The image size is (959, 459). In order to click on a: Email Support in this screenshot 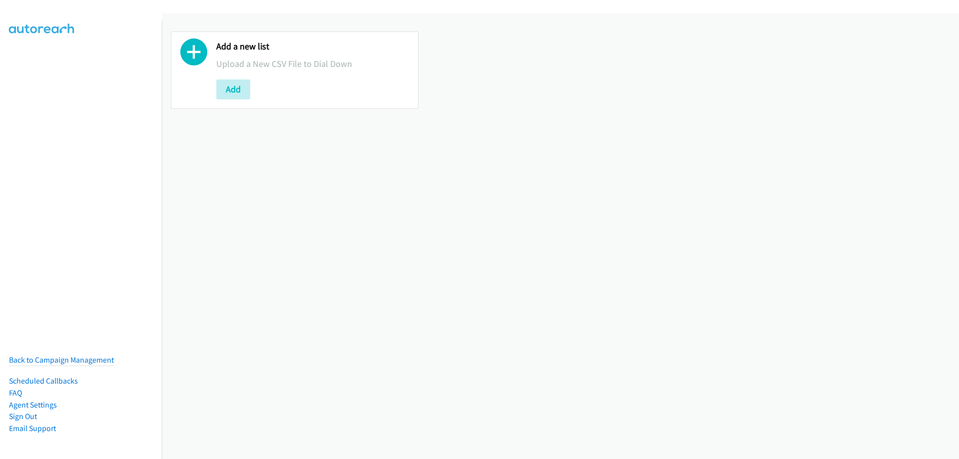, I will do `click(32, 428)`.